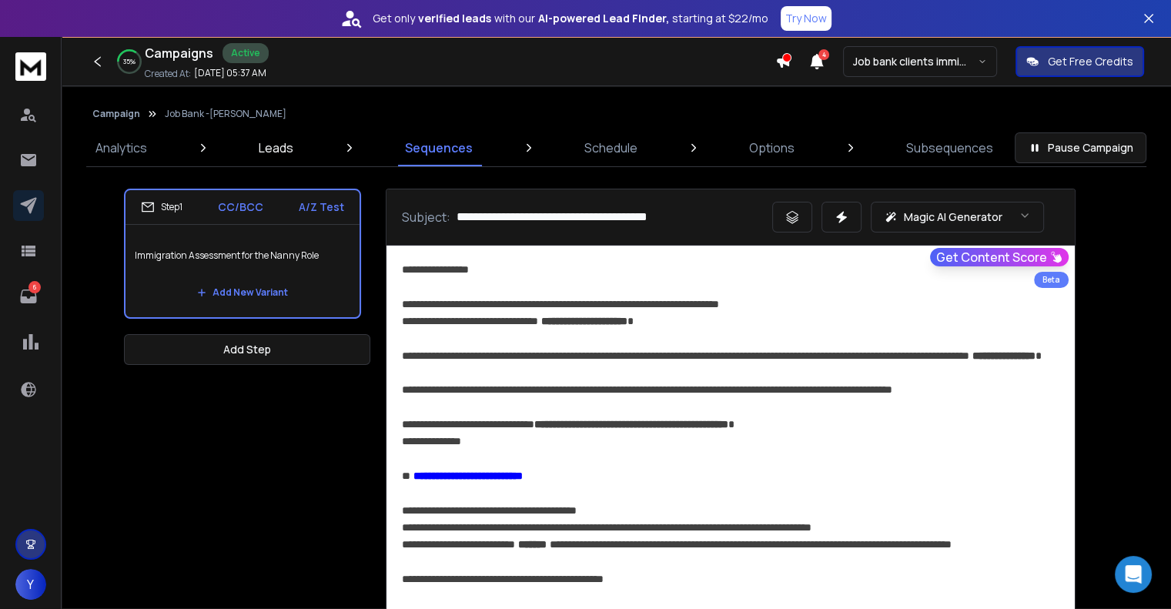 The image size is (1171, 609). What do you see at coordinates (1079, 62) in the screenshot?
I see `button: Get Free Credits` at bounding box center [1079, 62].